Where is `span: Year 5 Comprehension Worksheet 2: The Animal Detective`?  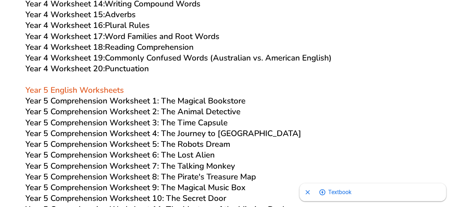 span: Year 5 Comprehension Worksheet 2: The Animal Detective is located at coordinates (133, 111).